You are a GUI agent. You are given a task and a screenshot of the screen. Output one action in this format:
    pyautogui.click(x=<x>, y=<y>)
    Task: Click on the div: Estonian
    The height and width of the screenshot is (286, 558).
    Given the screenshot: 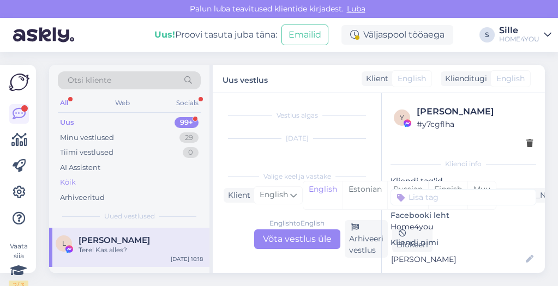 What is the action you would take?
    pyautogui.click(x=365, y=195)
    